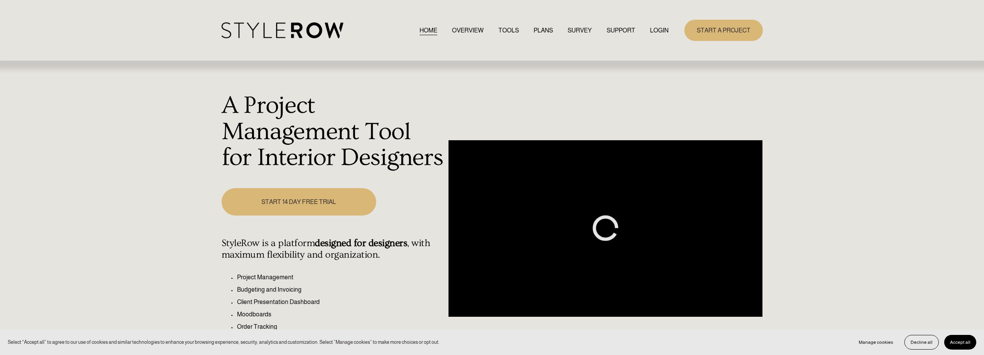  What do you see at coordinates (468, 30) in the screenshot?
I see `a: OVERVIEW` at bounding box center [468, 30].